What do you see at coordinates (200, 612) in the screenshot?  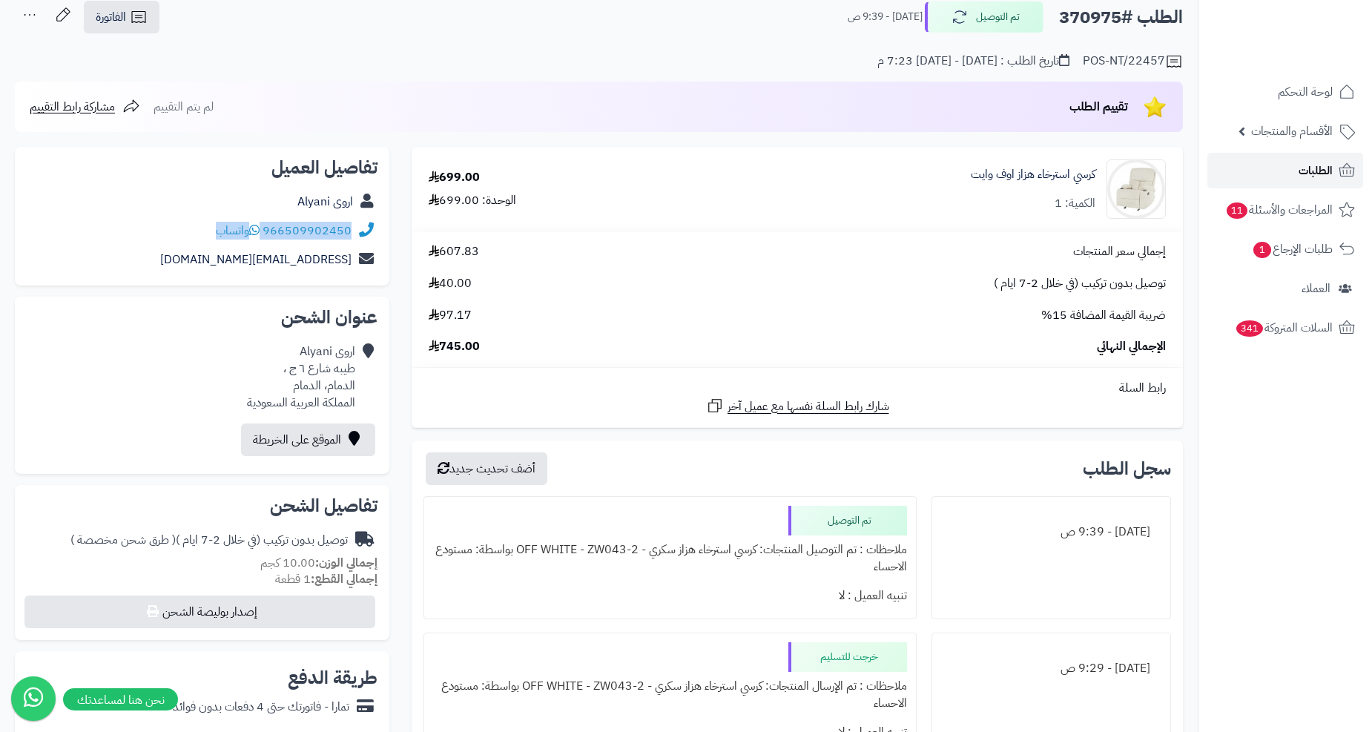 I see `button: إصدار بوليصة الشحن` at bounding box center [200, 612].